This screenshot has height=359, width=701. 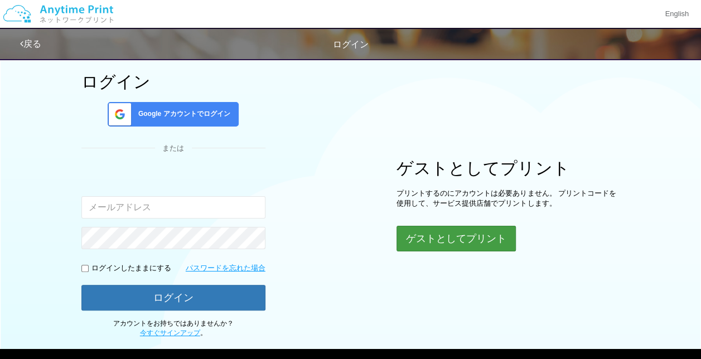 What do you see at coordinates (31, 44) in the screenshot?
I see `a: 戻る` at bounding box center [31, 44].